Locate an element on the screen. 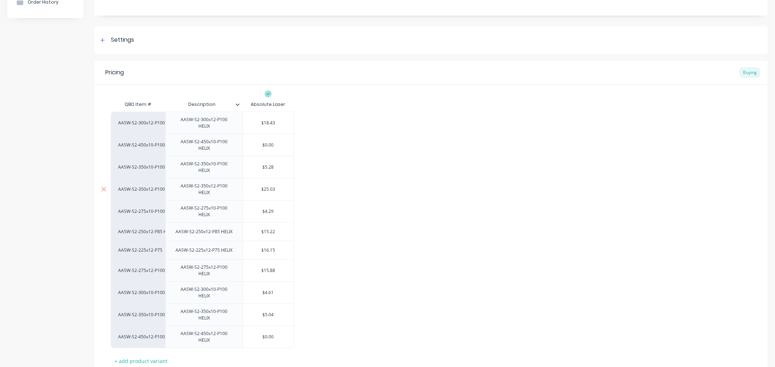  div: $15.22 is located at coordinates (268, 232).